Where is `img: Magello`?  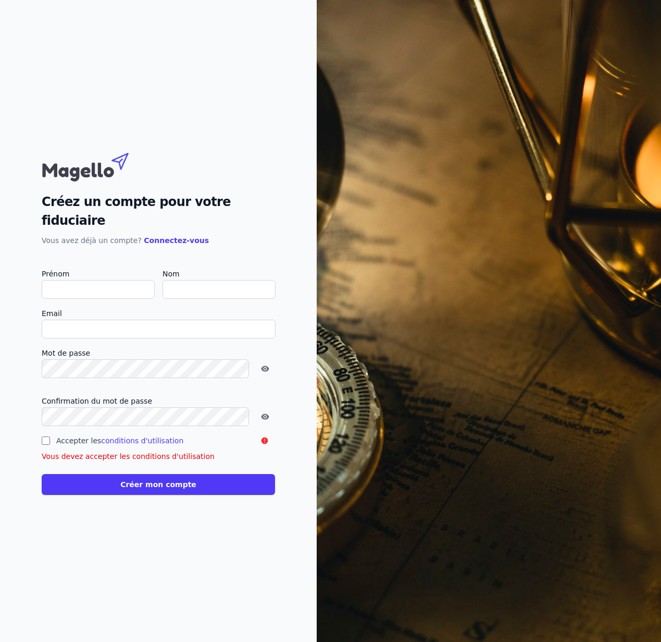
img: Magello is located at coordinates (96, 166).